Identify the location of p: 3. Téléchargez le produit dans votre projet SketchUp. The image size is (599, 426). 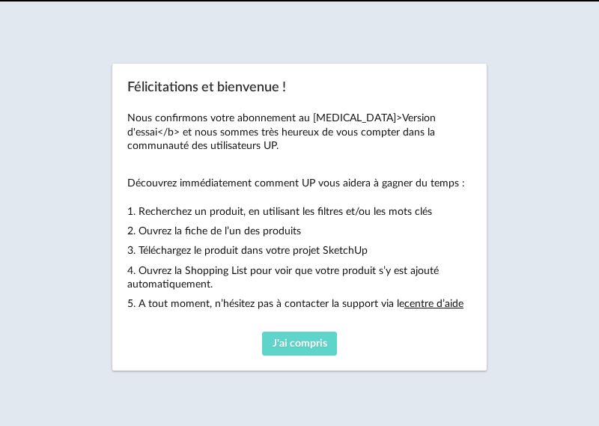
(299, 251).